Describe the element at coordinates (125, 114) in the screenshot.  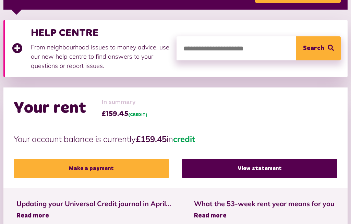
I see `span: £159.45` at that location.